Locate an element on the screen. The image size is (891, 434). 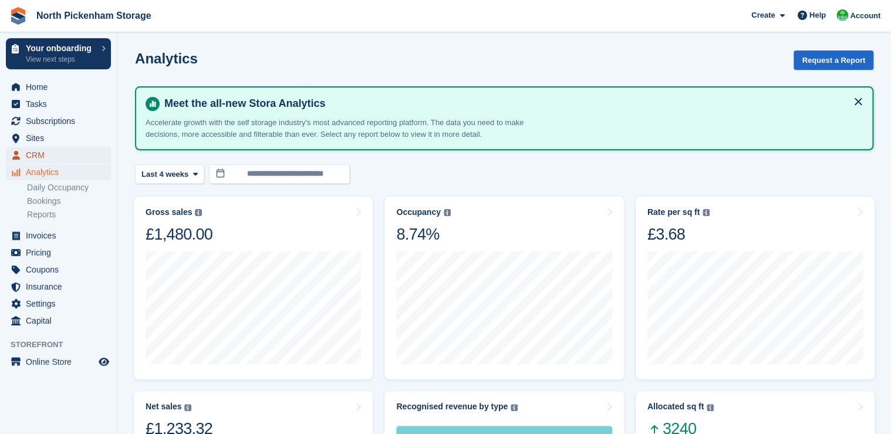
button: Last 4 weeks is located at coordinates (170, 174).